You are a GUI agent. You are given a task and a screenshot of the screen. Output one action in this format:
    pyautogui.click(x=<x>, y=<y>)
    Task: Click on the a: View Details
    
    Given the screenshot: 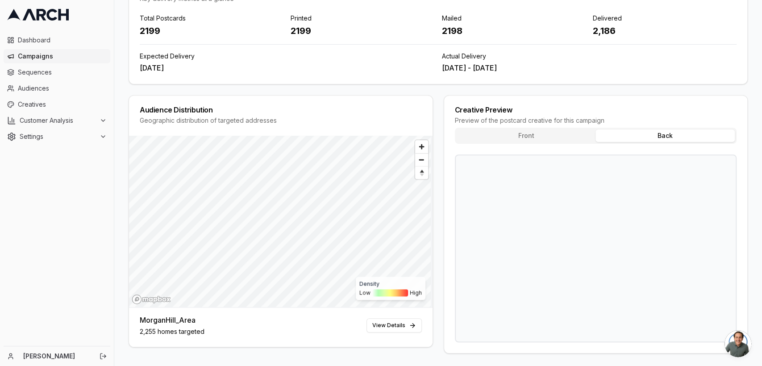 What is the action you would take?
    pyautogui.click(x=394, y=325)
    